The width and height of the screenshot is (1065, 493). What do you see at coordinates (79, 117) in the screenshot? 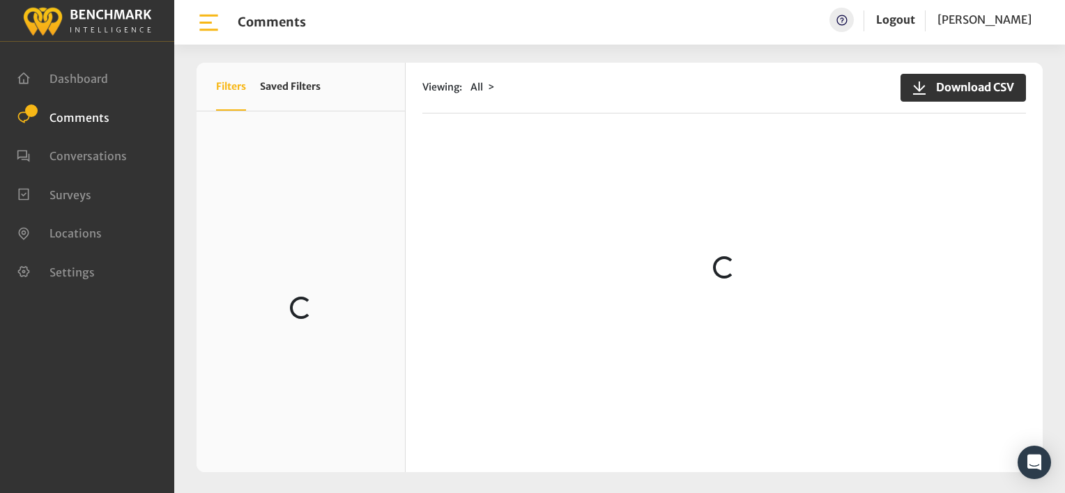
I see `span: Comments` at bounding box center [79, 117].